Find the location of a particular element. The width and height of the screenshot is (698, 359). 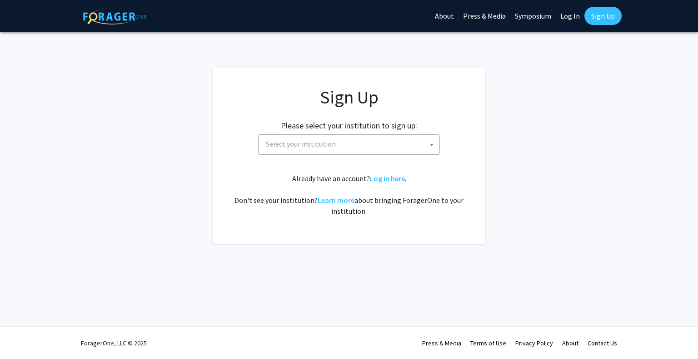

a: Press & Media is located at coordinates (442, 343).